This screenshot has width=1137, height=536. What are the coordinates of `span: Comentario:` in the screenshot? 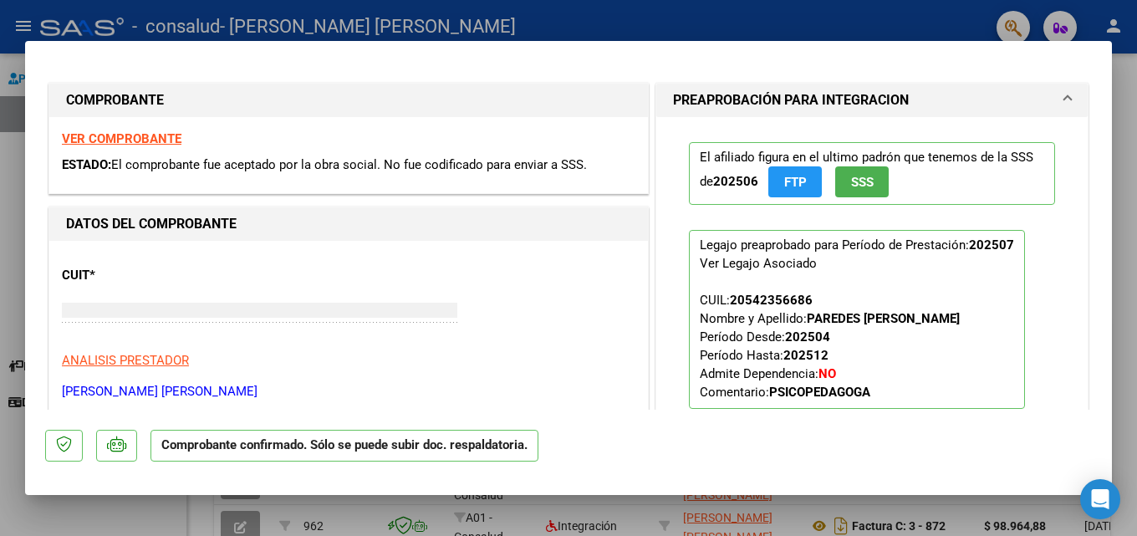 It's located at (785, 392).